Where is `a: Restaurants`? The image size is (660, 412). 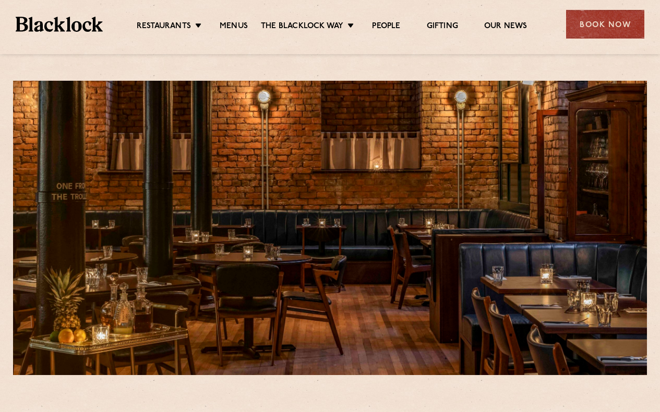
a: Restaurants is located at coordinates (164, 27).